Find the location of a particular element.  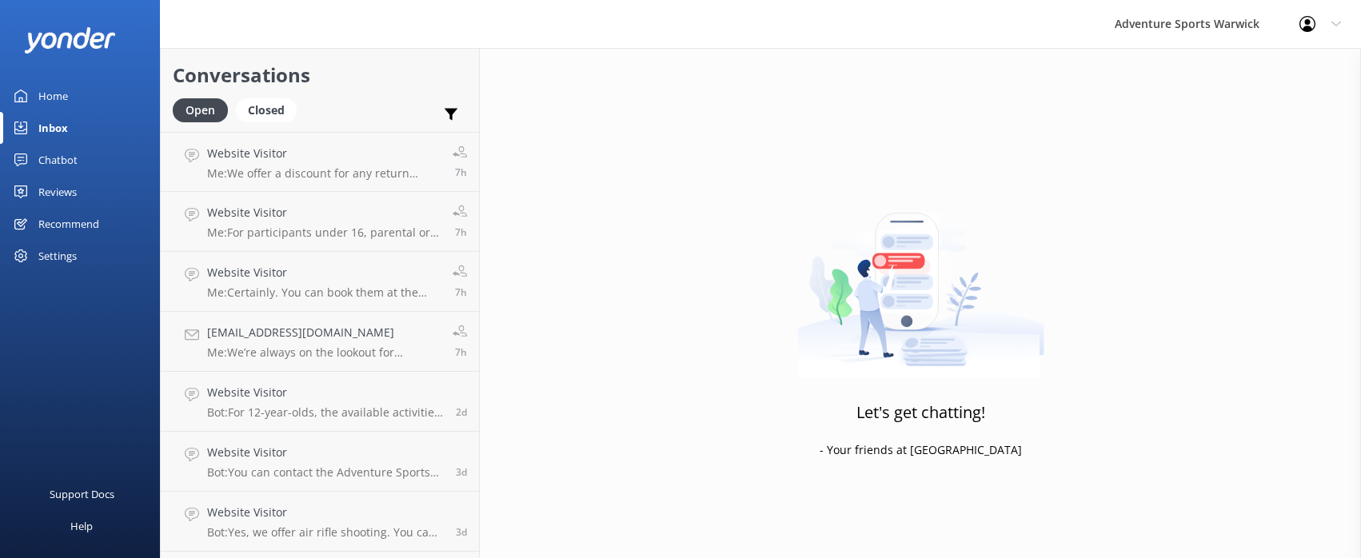

a: Website VisitorBot:You can contact the Adventure Sports team at 01926 491948, or by emailing [EMA... is located at coordinates (320, 461).